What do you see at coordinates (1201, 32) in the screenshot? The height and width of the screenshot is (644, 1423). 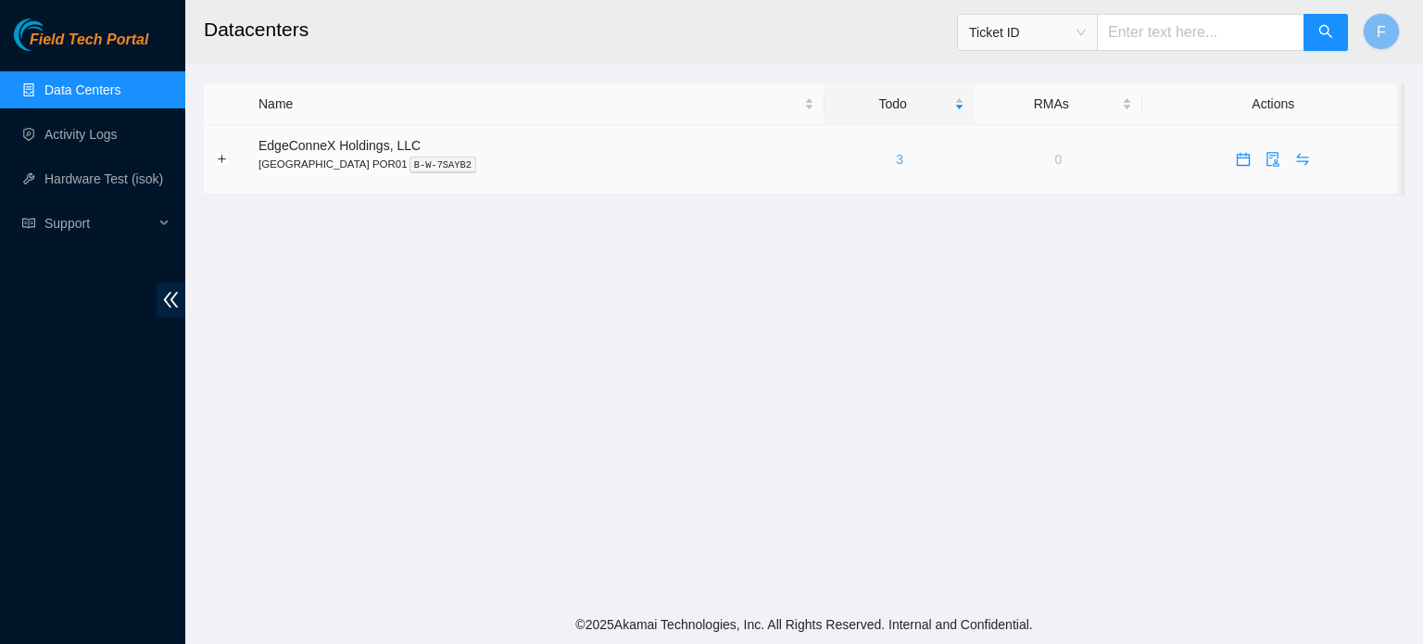 I see `input: Enter text here...` at bounding box center [1201, 32].